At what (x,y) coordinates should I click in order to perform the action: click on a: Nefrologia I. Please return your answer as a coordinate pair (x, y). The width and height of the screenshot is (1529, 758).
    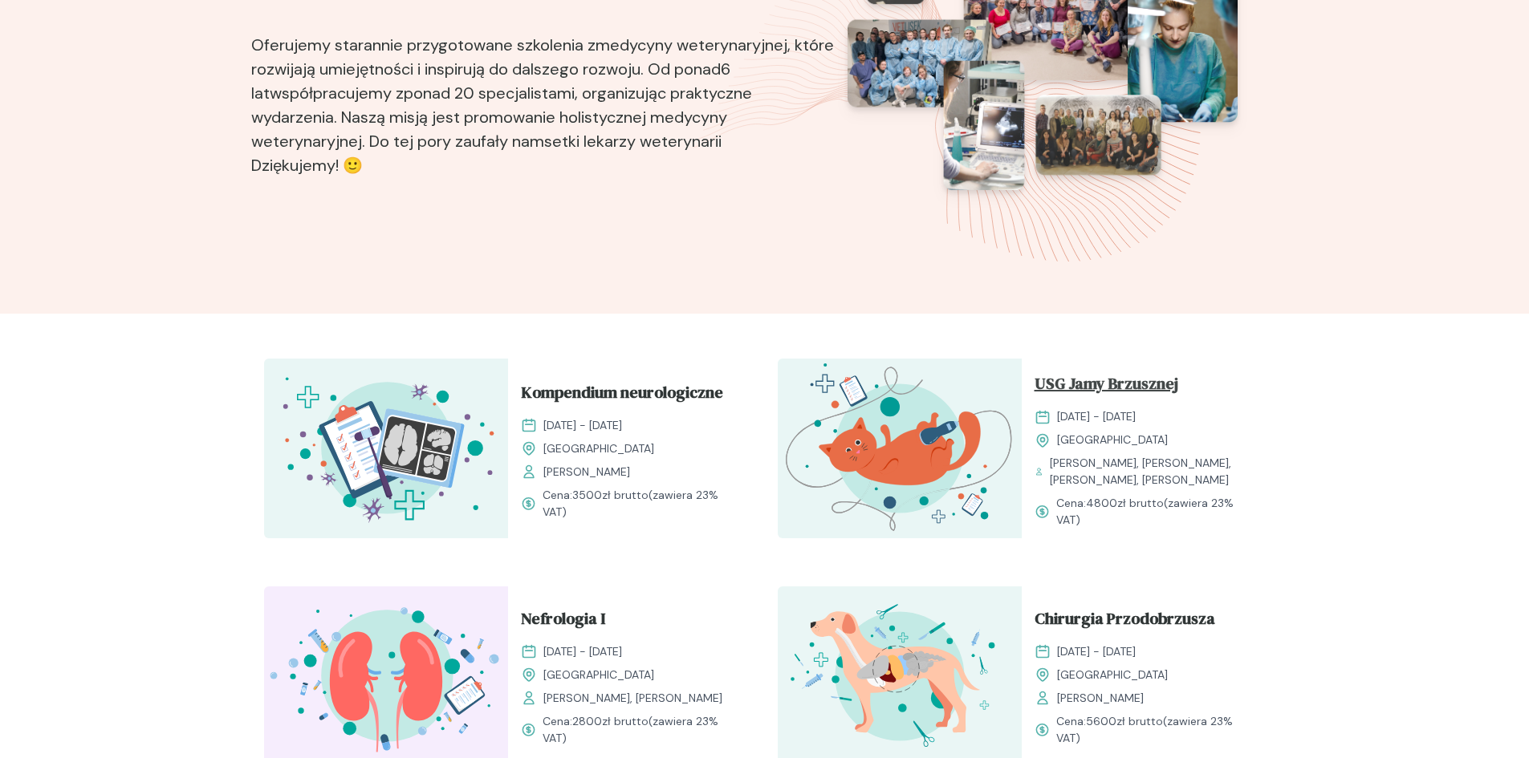
    Looking at the image, I should click on (630, 622).